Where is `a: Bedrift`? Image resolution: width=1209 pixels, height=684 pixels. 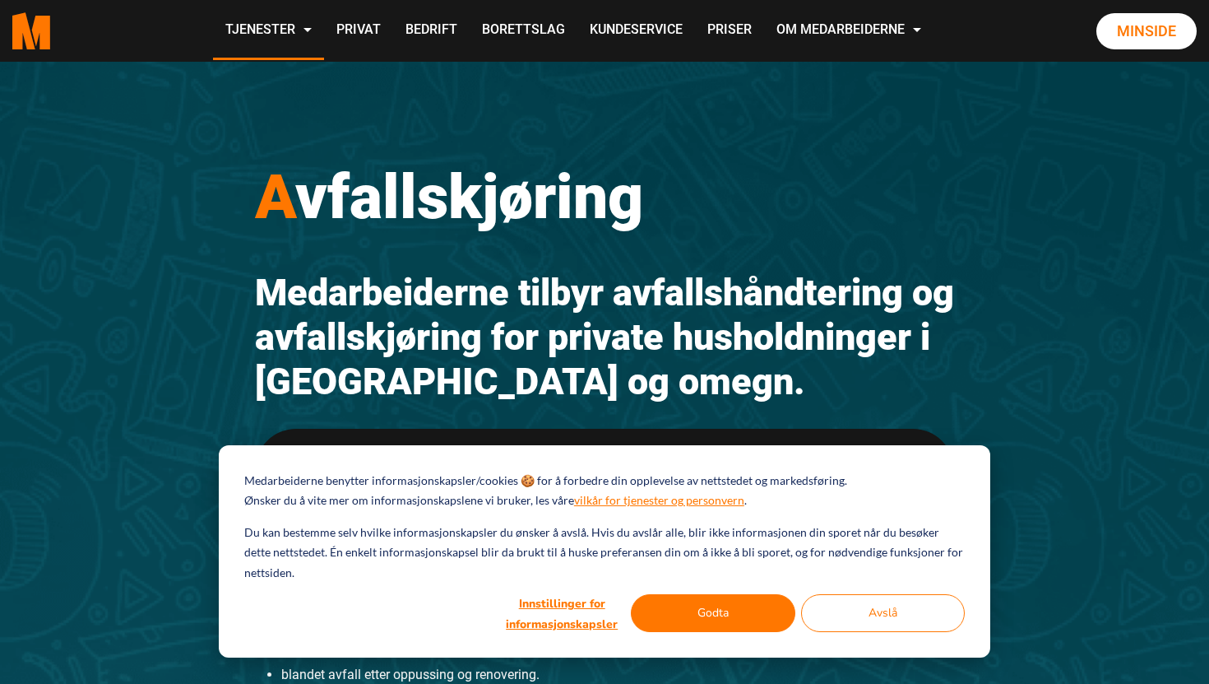
a: Bedrift is located at coordinates (431, 30).